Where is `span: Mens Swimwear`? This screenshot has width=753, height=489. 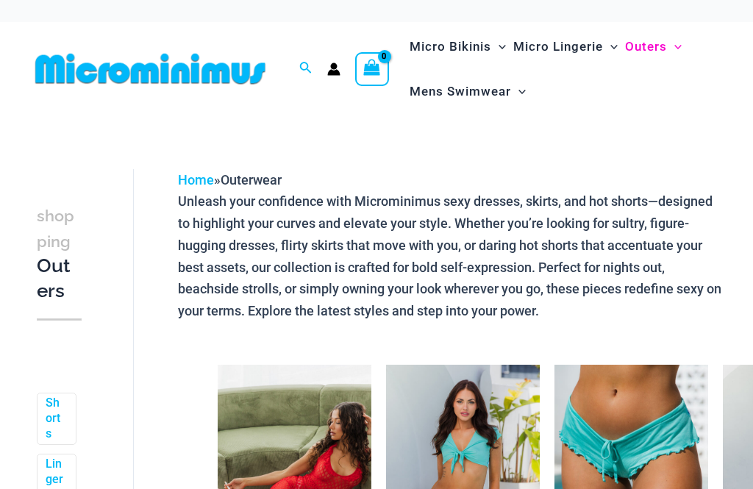 span: Mens Swimwear is located at coordinates (460, 91).